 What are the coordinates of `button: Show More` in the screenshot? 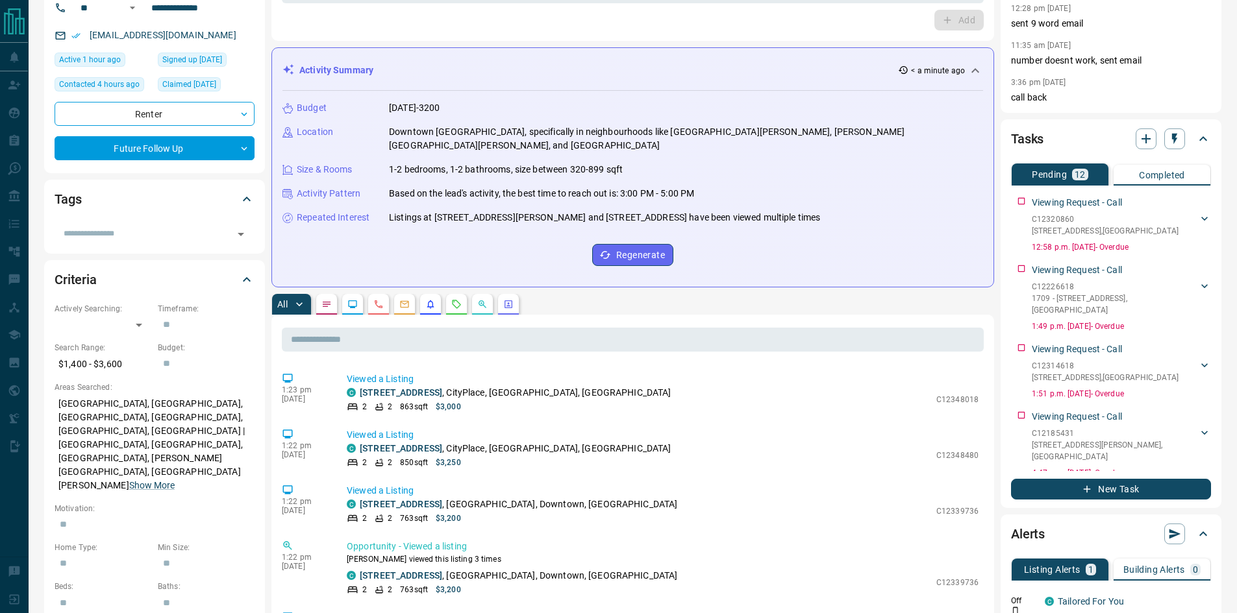 It's located at (152, 486).